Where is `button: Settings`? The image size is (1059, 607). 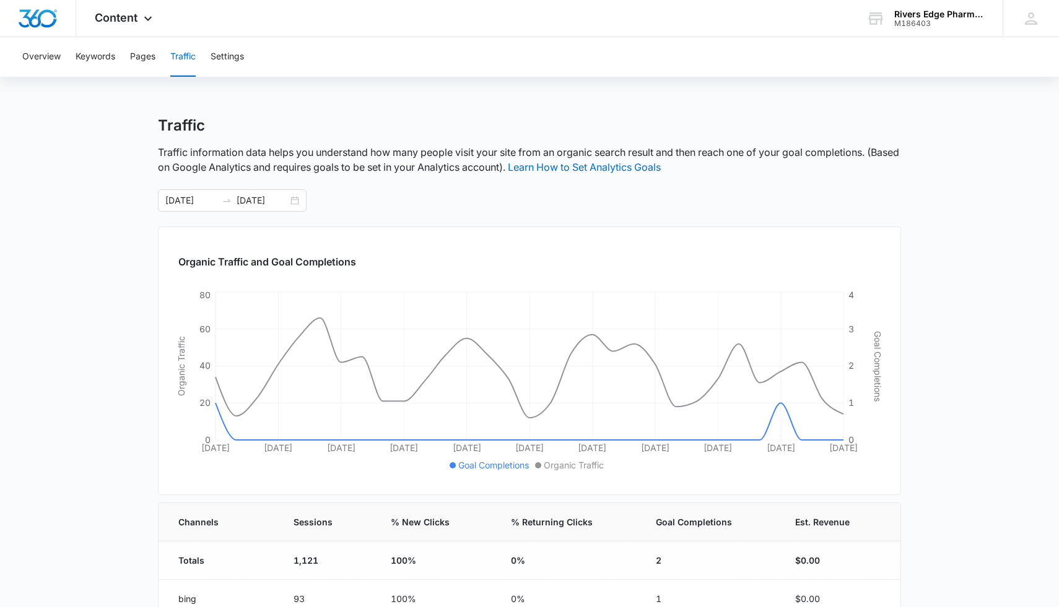 button: Settings is located at coordinates (227, 57).